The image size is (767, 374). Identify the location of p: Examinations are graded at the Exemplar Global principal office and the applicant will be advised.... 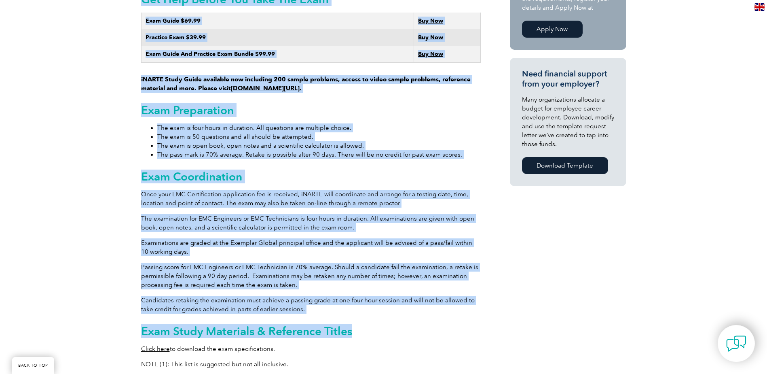
(311, 247).